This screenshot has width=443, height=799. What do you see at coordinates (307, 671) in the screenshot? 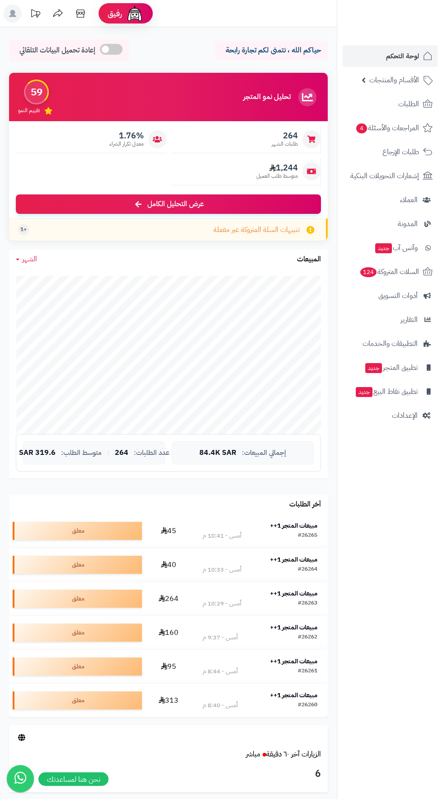
I see `div: #26261` at bounding box center [307, 671].